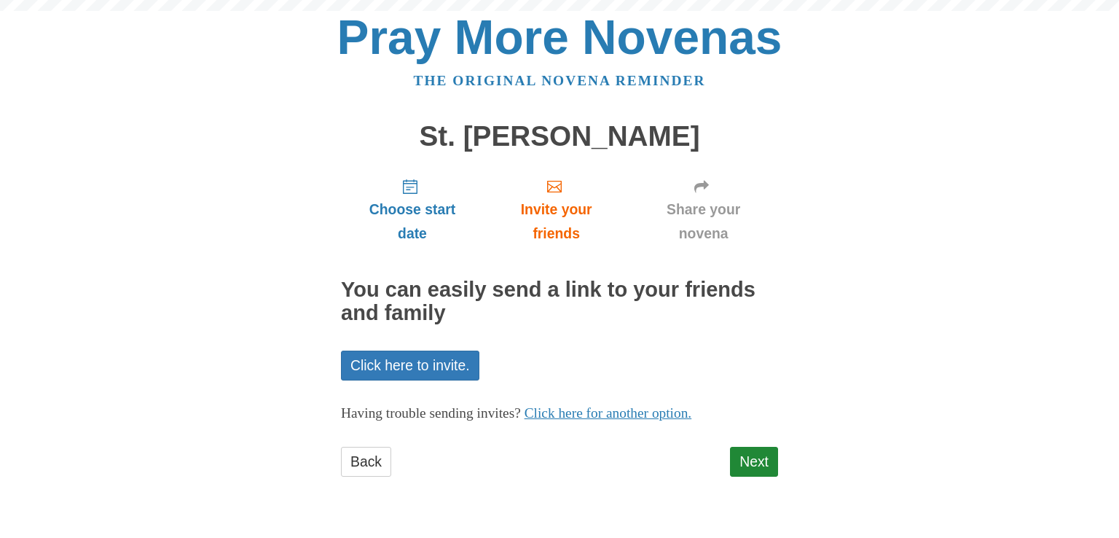 The height and width of the screenshot is (538, 1119). What do you see at coordinates (703, 222) in the screenshot?
I see `span: Share your novena` at bounding box center [703, 222].